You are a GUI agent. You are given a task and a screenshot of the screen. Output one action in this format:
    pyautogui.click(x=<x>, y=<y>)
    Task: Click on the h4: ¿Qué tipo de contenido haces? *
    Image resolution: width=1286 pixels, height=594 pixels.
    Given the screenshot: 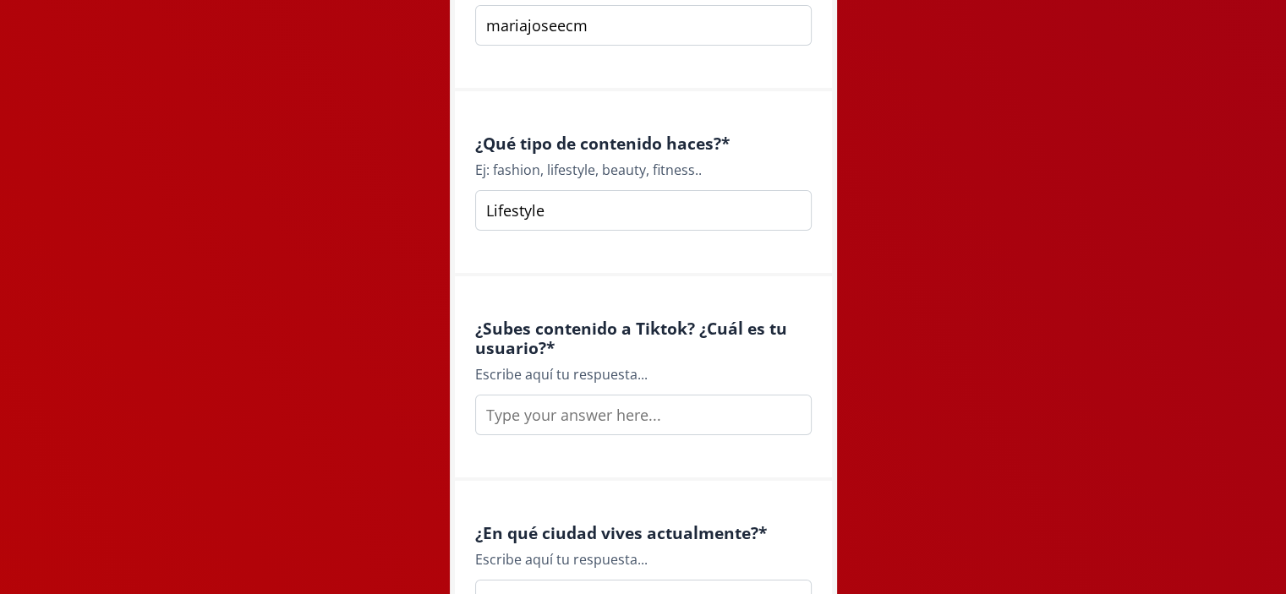 What is the action you would take?
    pyautogui.click(x=643, y=143)
    